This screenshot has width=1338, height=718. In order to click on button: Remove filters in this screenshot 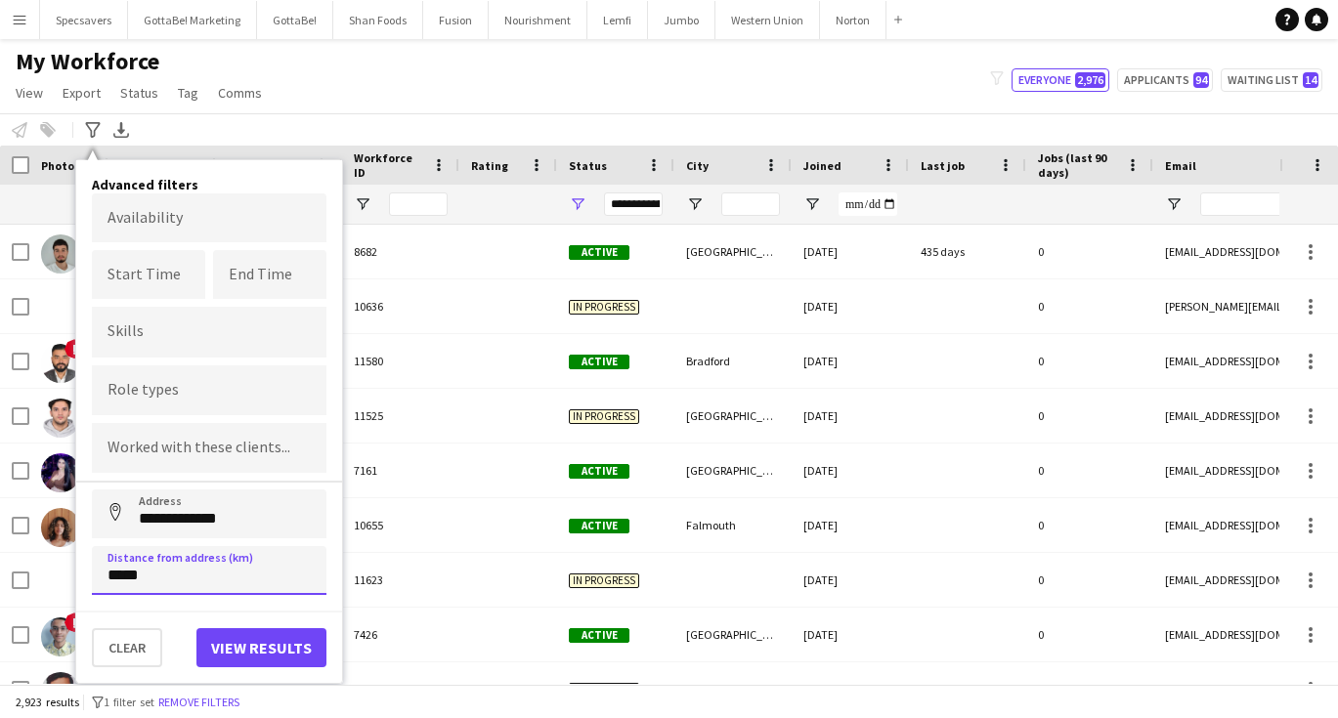, I will do `click(198, 703)`.